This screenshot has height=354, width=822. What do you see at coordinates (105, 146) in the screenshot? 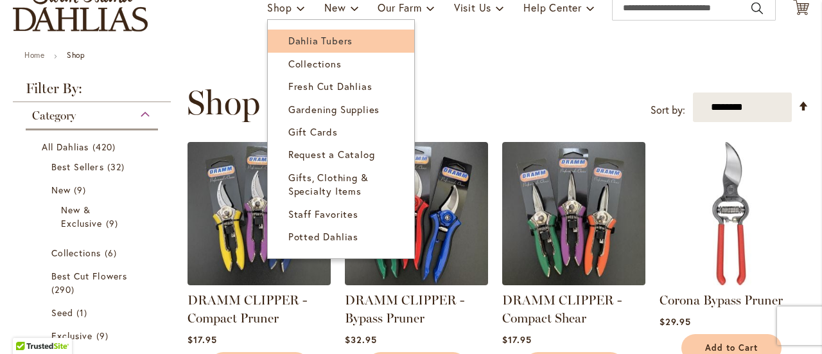
I see `span: 420` at bounding box center [105, 146].